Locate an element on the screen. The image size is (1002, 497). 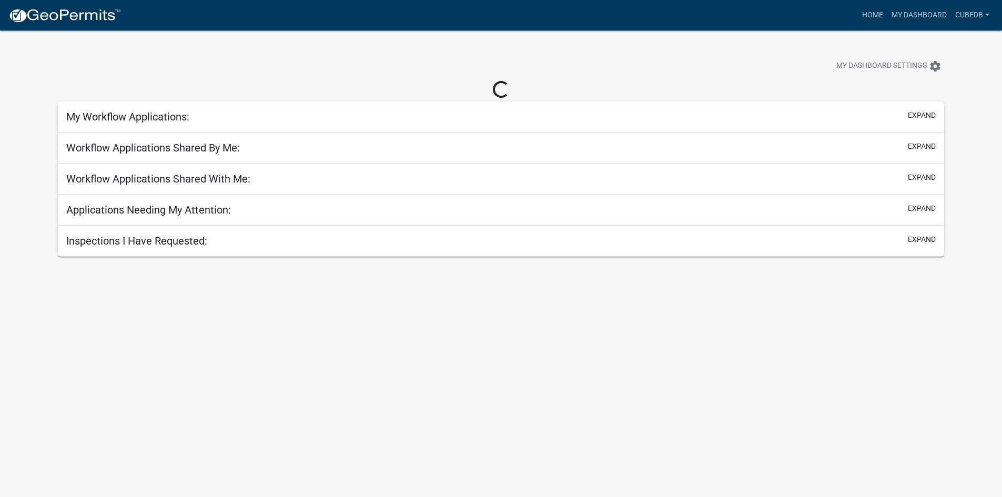
i: settings is located at coordinates (935, 66).